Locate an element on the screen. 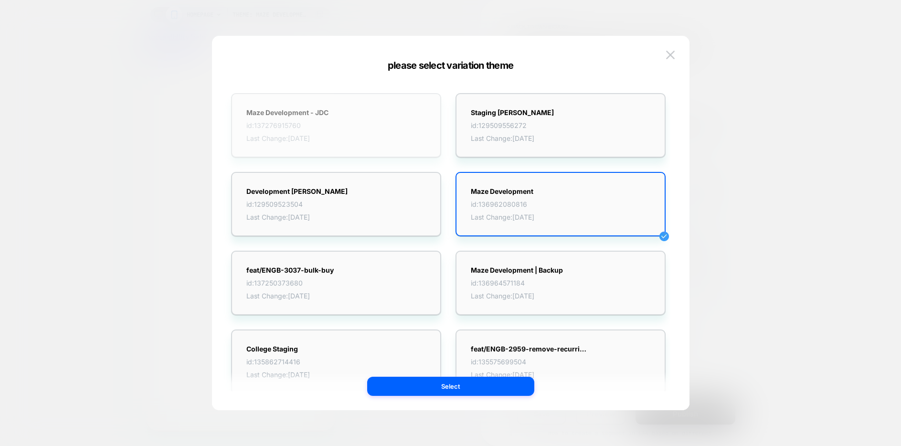 Image resolution: width=901 pixels, height=446 pixels. div: please select variation theme is located at coordinates (451, 65).